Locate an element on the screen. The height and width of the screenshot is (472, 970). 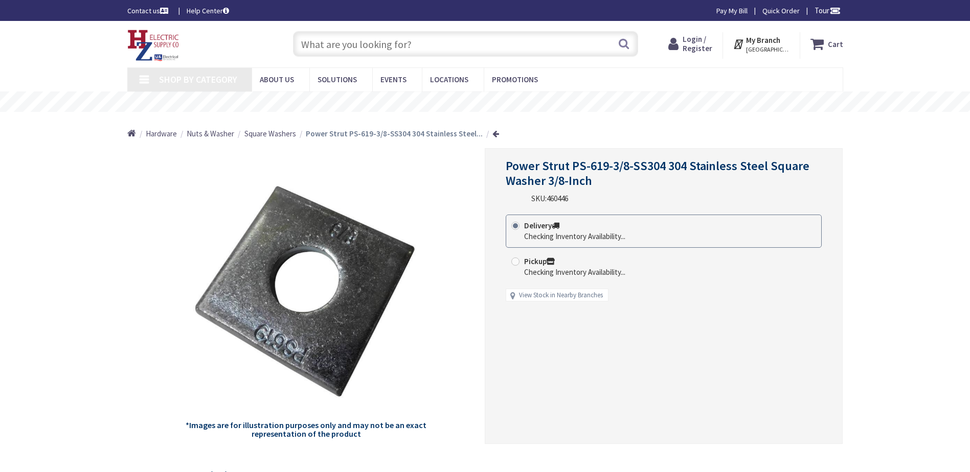
input: What are you looking for? is located at coordinates (465, 44).